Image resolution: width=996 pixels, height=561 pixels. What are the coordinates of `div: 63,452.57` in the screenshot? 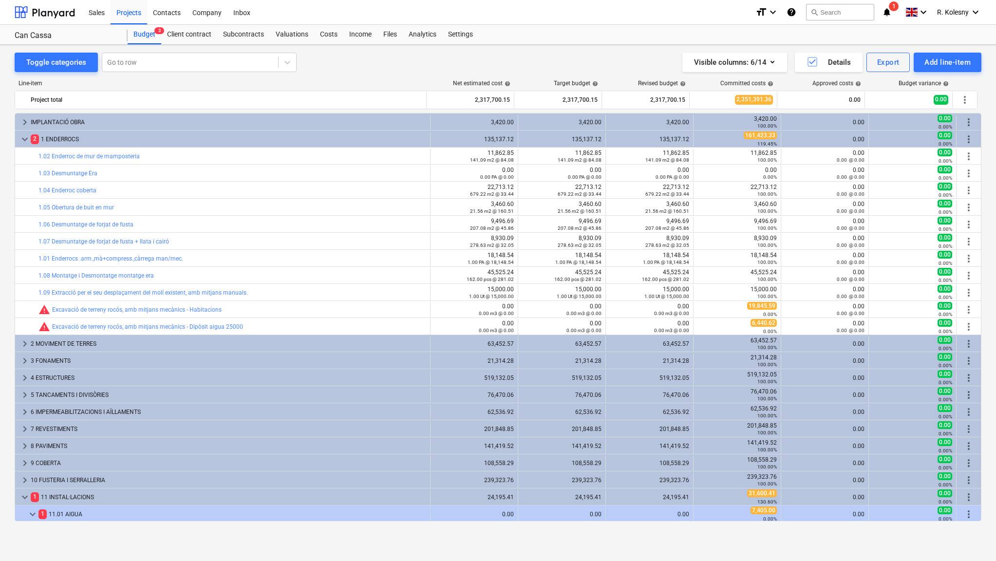 It's located at (474, 344).